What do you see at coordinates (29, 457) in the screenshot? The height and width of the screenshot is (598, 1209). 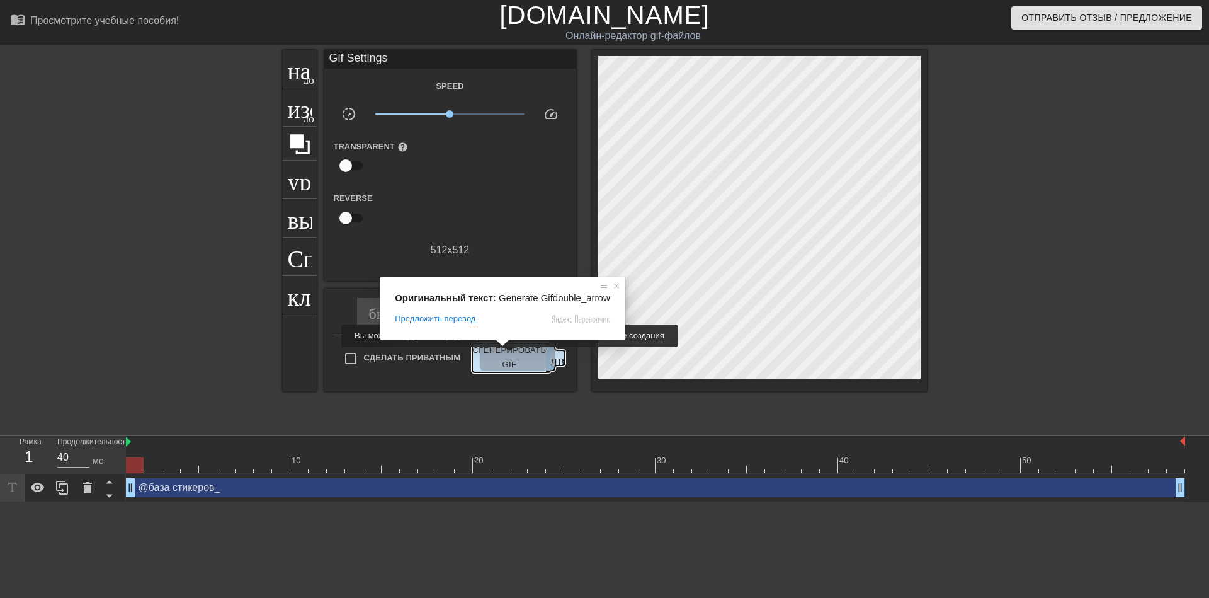 I see `div: 1` at bounding box center [29, 457].